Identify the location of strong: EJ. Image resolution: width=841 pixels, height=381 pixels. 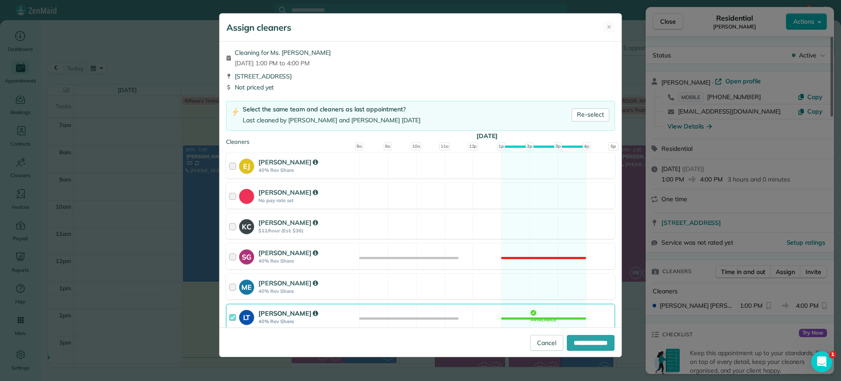
(247, 165).